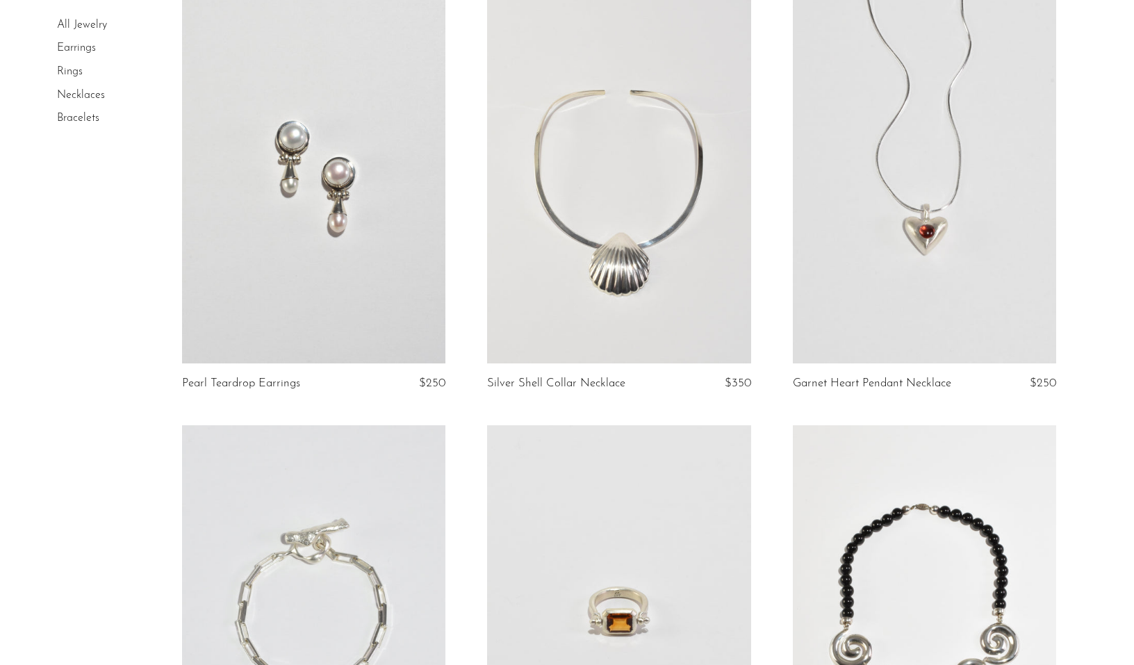 The width and height of the screenshot is (1134, 665). Describe the element at coordinates (241, 384) in the screenshot. I see `a: Pearl Teardrop Earrings` at that location.